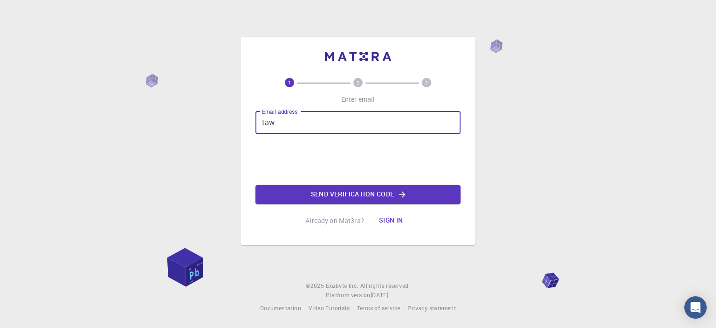  What do you see at coordinates (329, 308) in the screenshot?
I see `a: Video Tutorials` at bounding box center [329, 308].